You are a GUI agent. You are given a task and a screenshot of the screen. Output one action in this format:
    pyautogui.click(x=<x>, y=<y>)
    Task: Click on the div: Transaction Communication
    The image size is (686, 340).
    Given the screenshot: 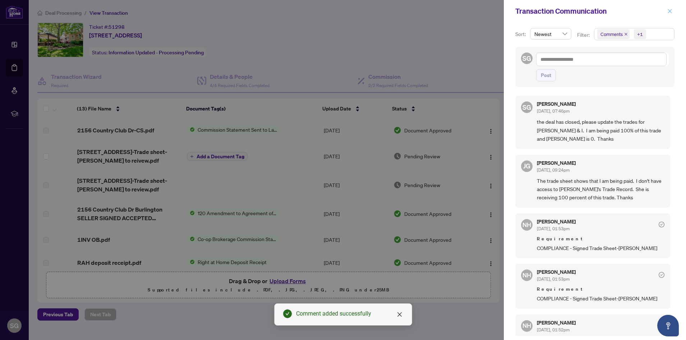 What is the action you would take?
    pyautogui.click(x=590, y=11)
    